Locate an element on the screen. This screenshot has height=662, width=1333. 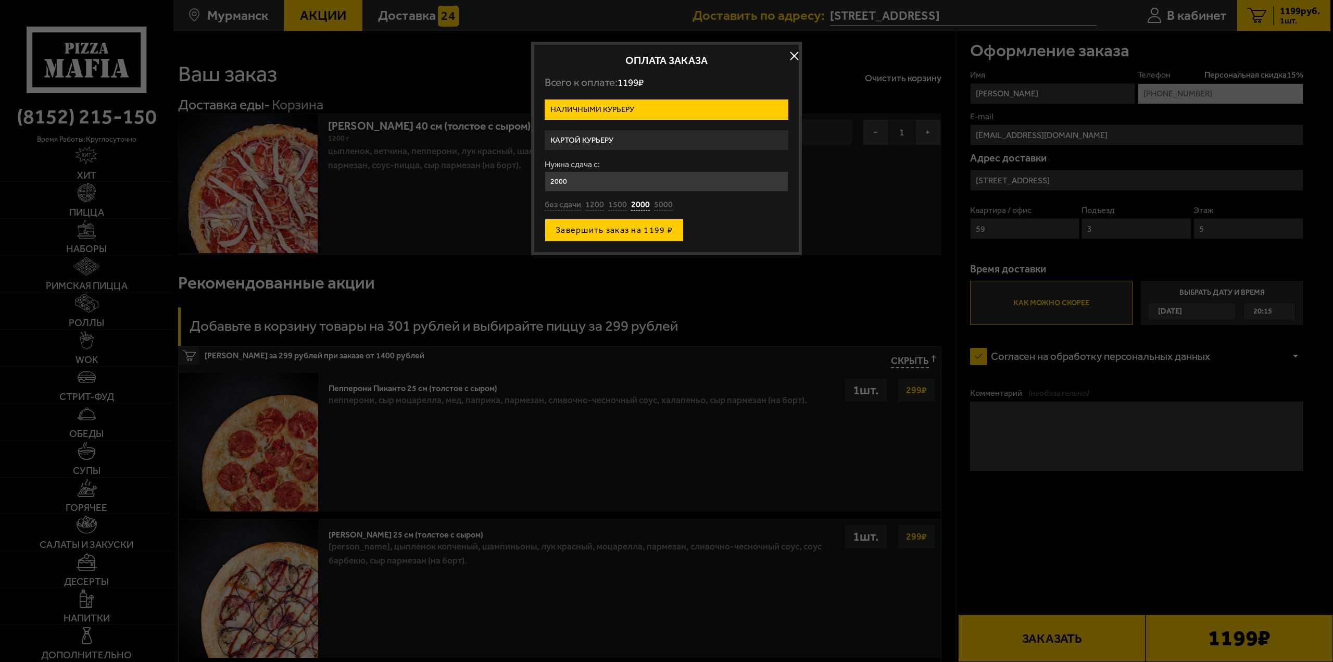
span: 1199 ₽ is located at coordinates (631, 82).